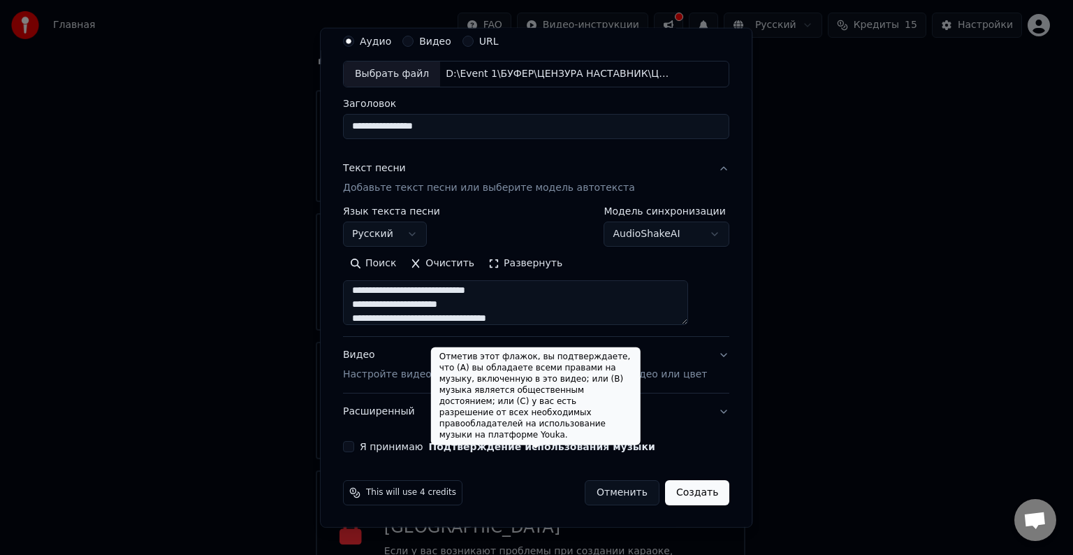 The width and height of the screenshot is (1073, 555). What do you see at coordinates (507, 447) in the screenshot?
I see `label: Я принимаю` at bounding box center [507, 447].